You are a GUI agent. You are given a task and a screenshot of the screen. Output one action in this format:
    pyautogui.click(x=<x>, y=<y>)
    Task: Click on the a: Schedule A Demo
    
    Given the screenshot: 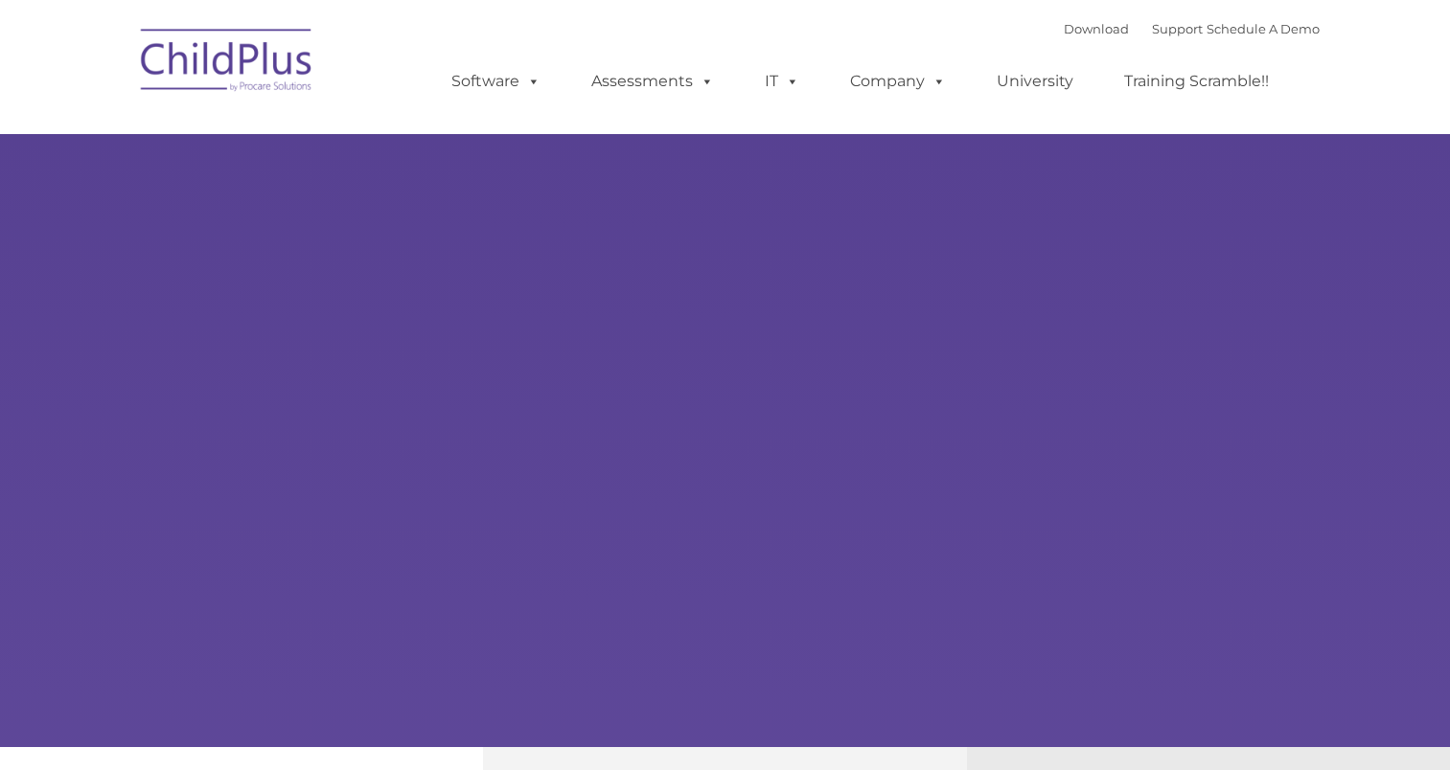 What is the action you would take?
    pyautogui.click(x=1263, y=29)
    